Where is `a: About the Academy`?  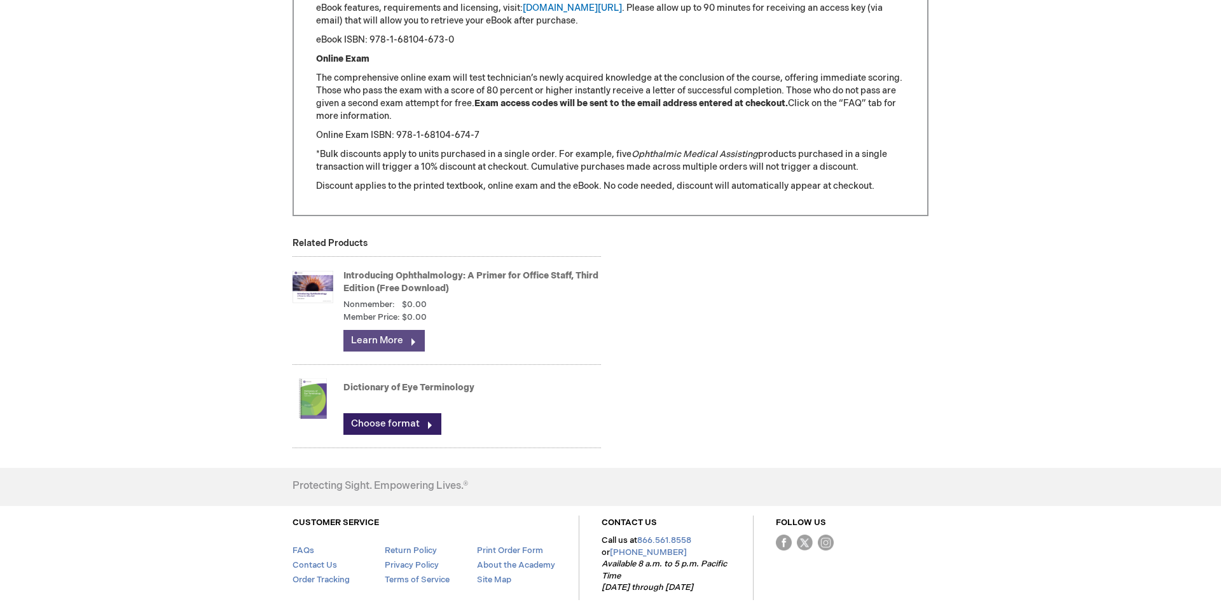 a: About the Academy is located at coordinates (516, 566).